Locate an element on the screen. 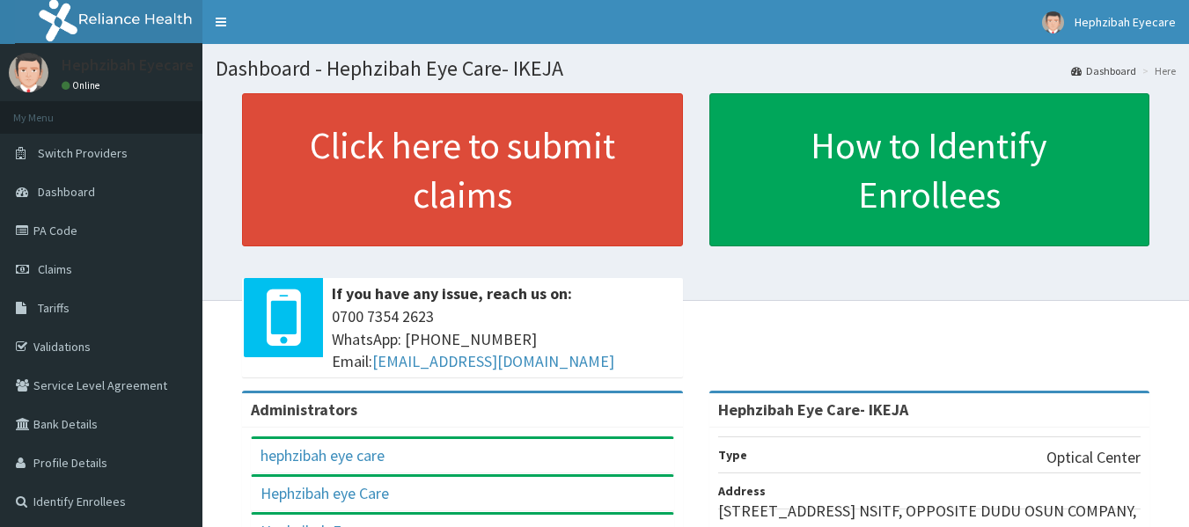  b: Administrators is located at coordinates (304, 409).